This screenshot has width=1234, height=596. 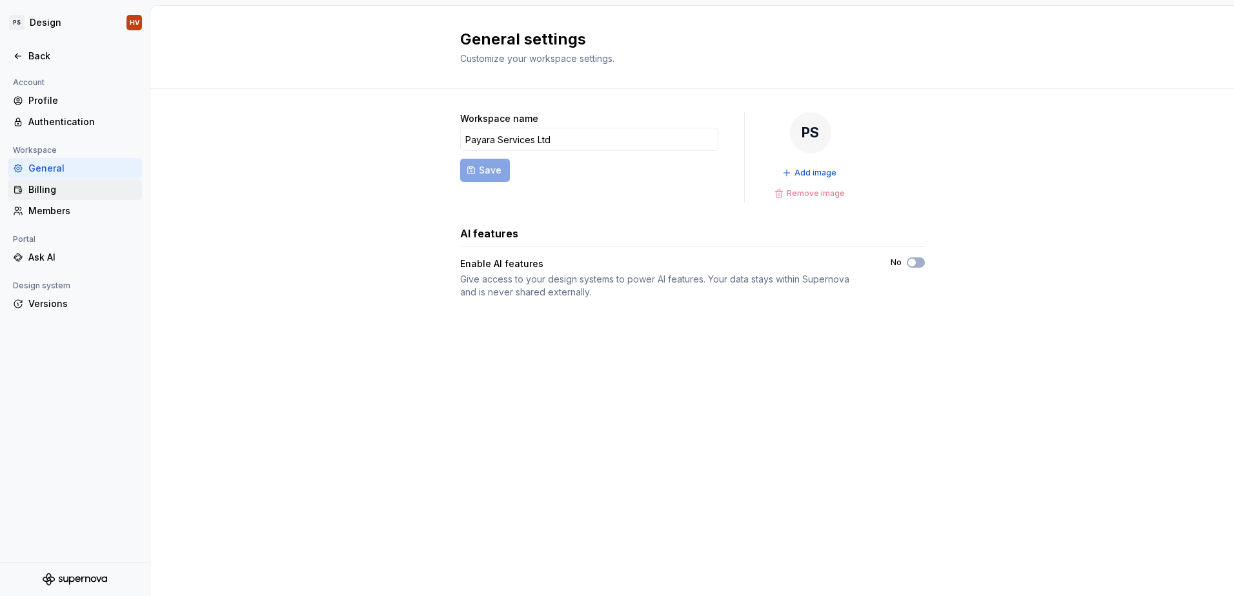 What do you see at coordinates (684, 39) in the screenshot?
I see `h2: General settings` at bounding box center [684, 39].